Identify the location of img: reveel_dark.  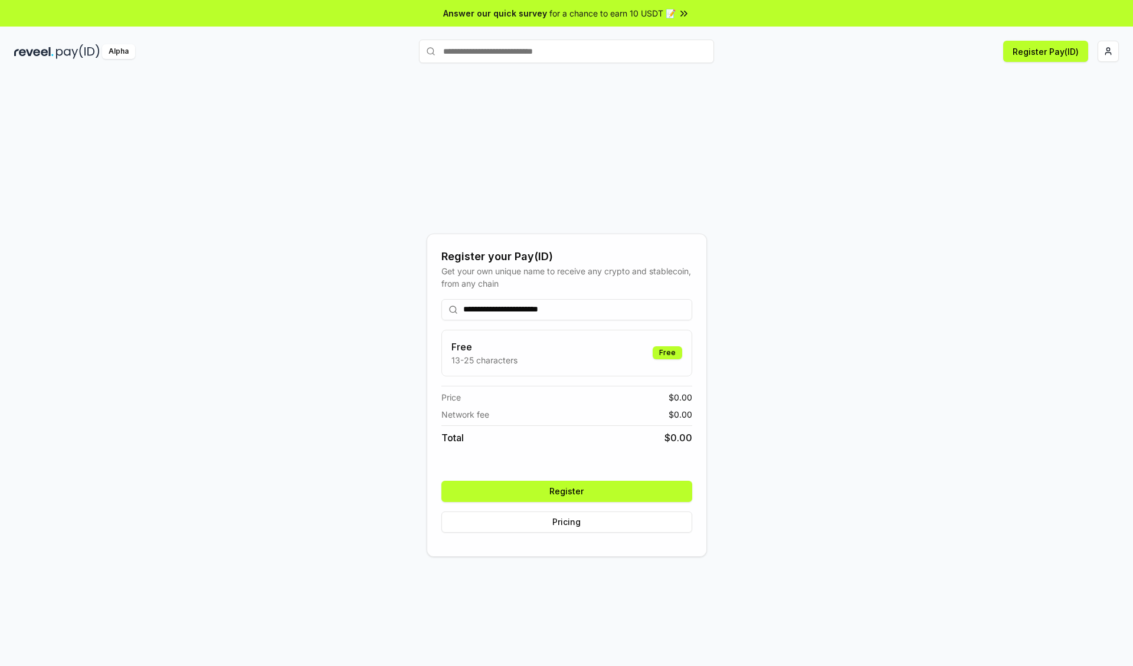
(34, 51).